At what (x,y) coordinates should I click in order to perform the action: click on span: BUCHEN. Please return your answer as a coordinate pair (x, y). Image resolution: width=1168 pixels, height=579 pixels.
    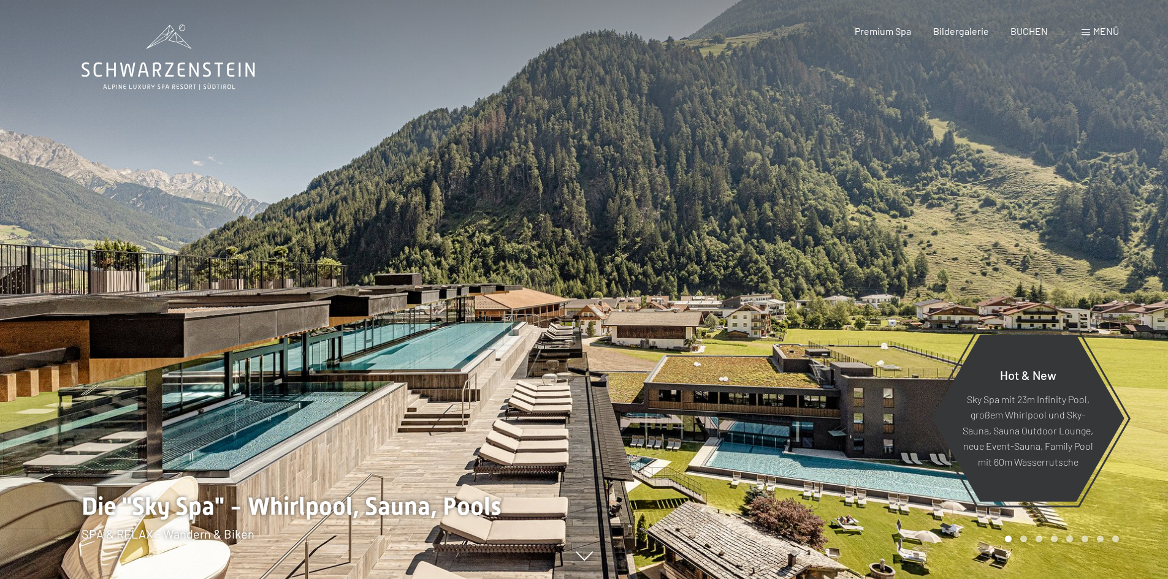
    Looking at the image, I should click on (1028, 31).